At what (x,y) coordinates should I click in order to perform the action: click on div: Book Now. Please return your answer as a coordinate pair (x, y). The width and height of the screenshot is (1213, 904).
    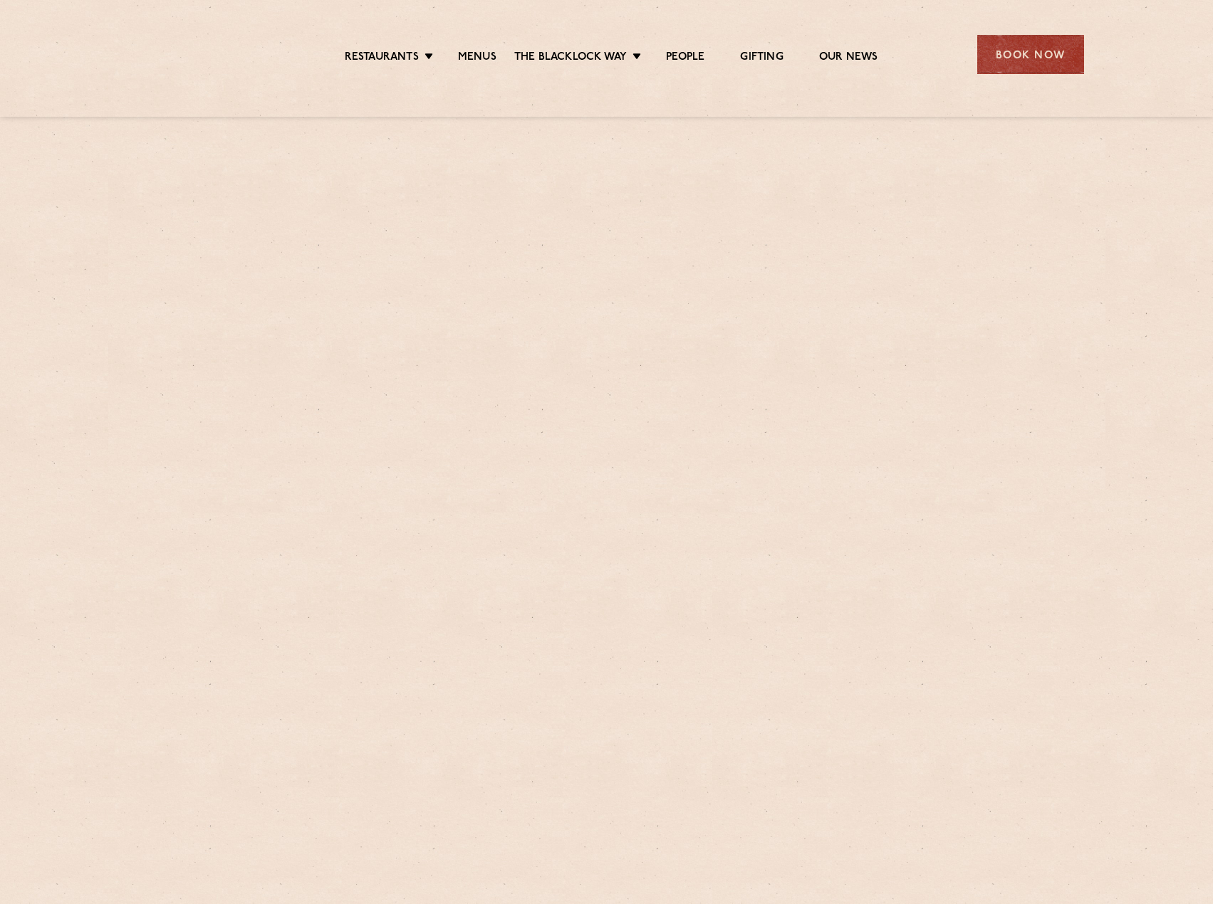
    Looking at the image, I should click on (1030, 54).